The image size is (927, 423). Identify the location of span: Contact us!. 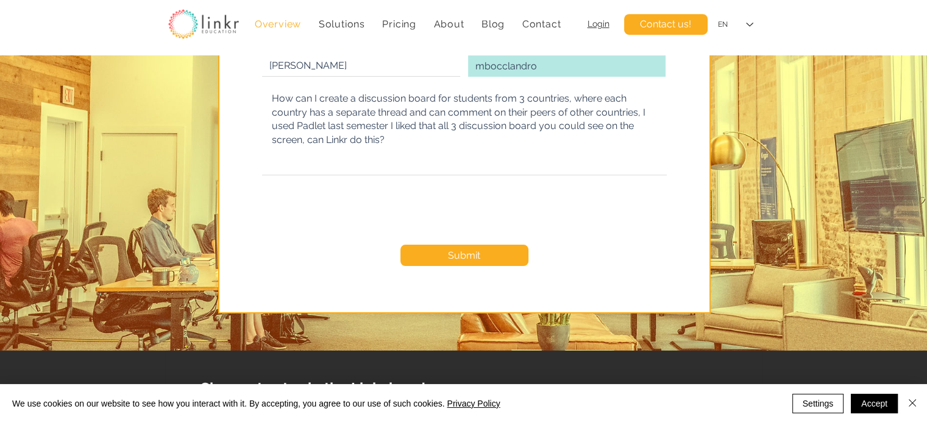
(665, 24).